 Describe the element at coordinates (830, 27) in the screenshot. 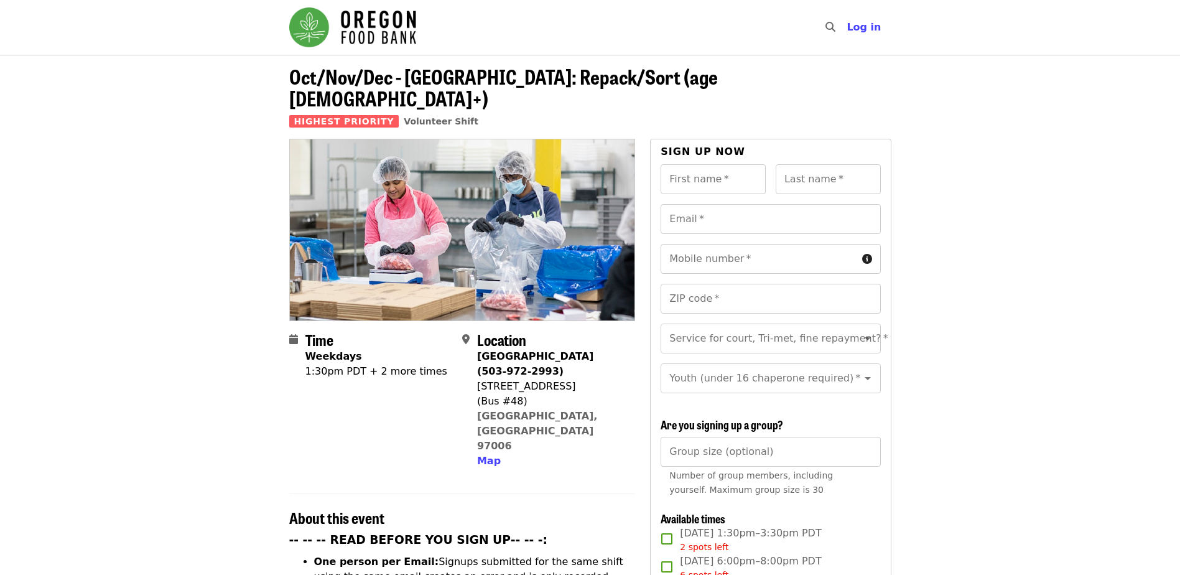

I see `i: search icon` at that location.